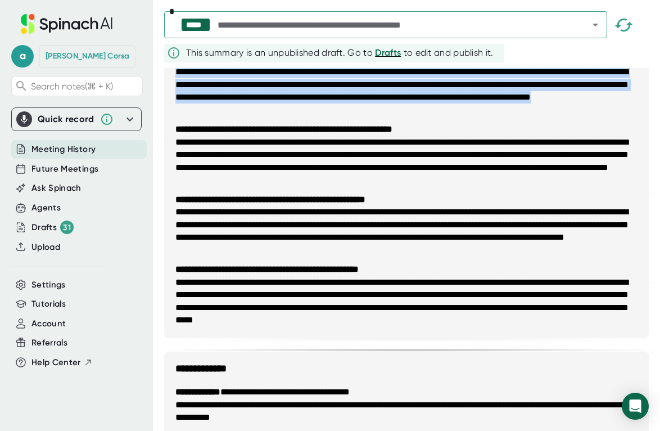 This screenshot has width=660, height=431. Describe the element at coordinates (62, 362) in the screenshot. I see `button: Help Center` at that location.